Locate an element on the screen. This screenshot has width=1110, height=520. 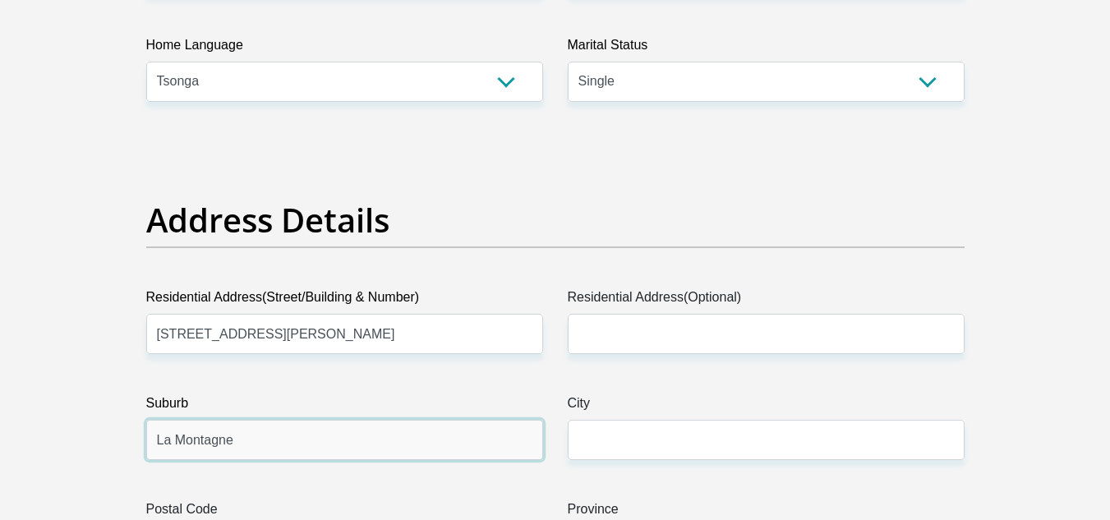
h2: Address Details is located at coordinates (555, 220).